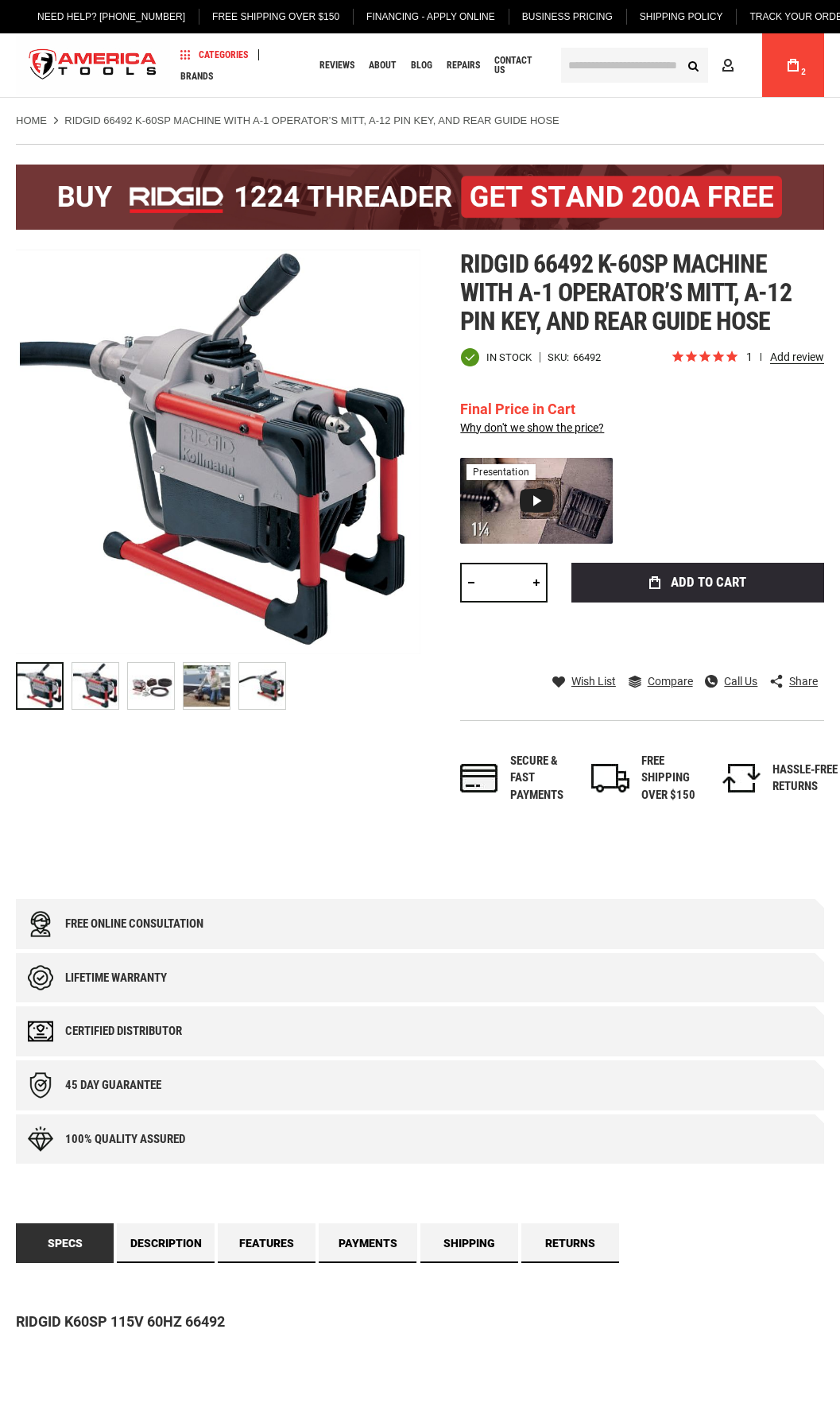 The width and height of the screenshot is (840, 1426). What do you see at coordinates (382, 65) in the screenshot?
I see `a: About` at bounding box center [382, 65].